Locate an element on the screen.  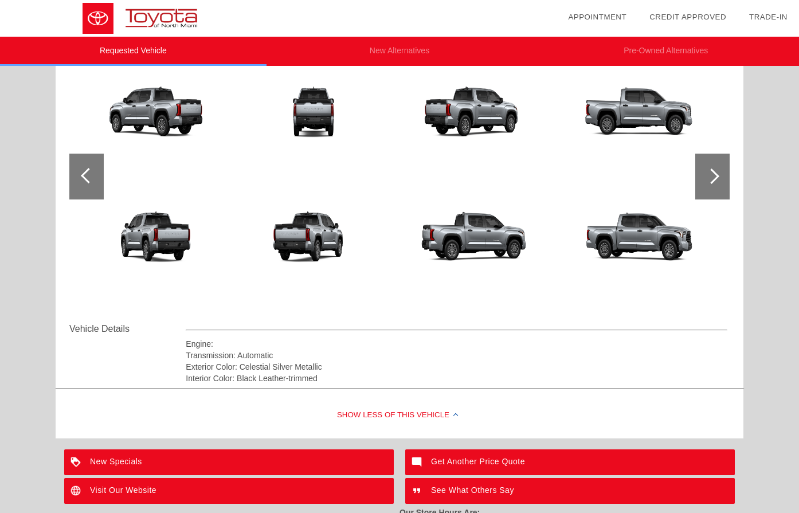
a: Appointment is located at coordinates (597, 17).